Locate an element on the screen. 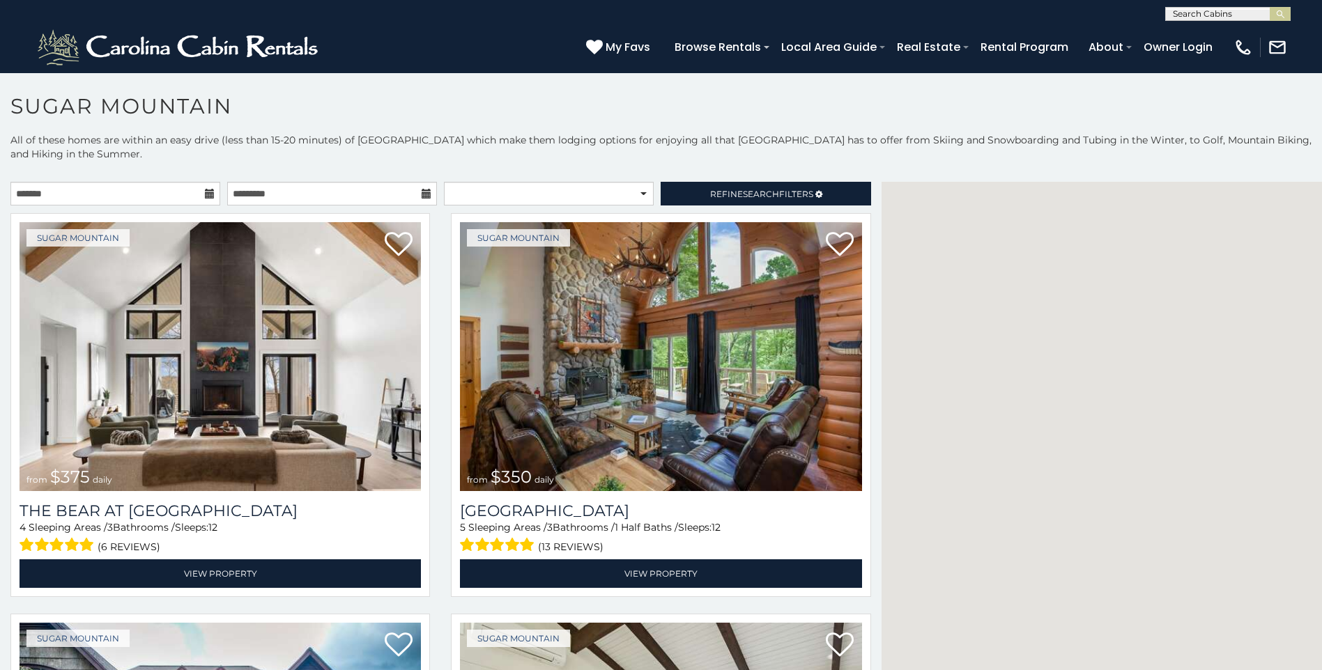  a: My Favs is located at coordinates (619, 47).